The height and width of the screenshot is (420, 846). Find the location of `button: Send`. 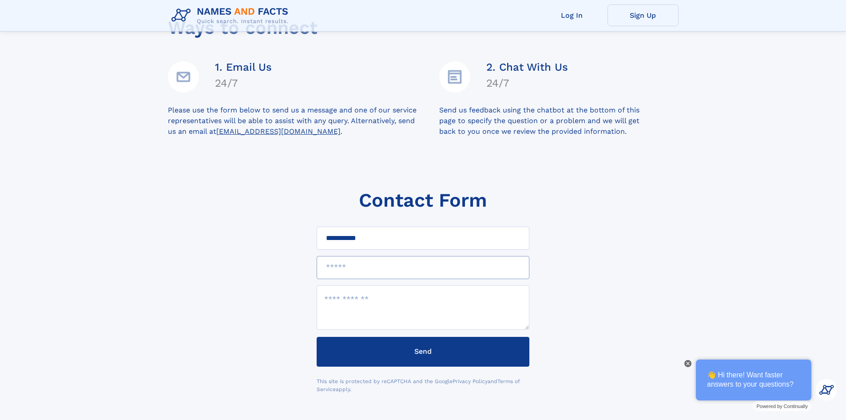

button: Send is located at coordinates (423, 351).